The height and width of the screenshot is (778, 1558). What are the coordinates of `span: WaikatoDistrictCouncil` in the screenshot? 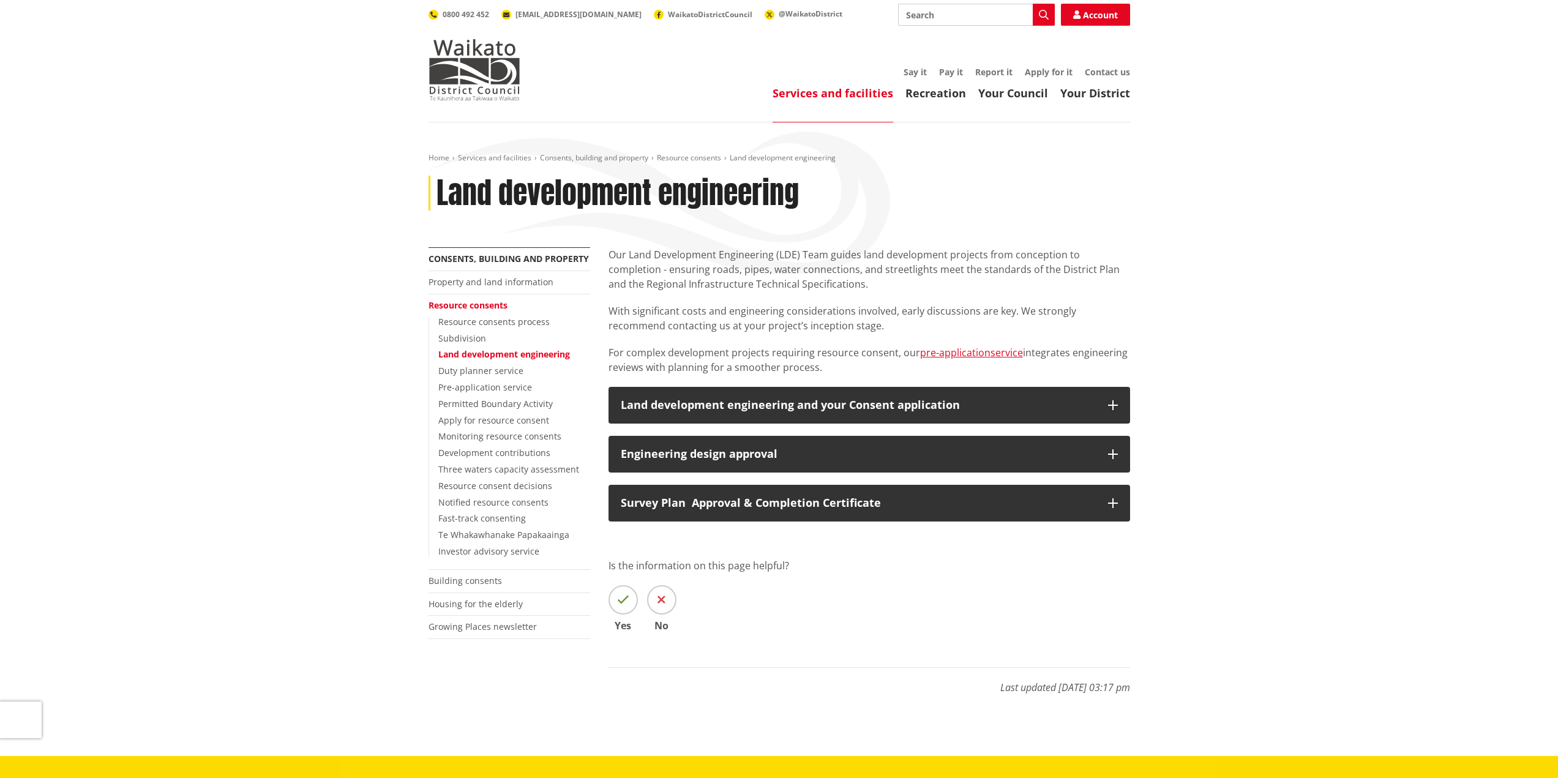 It's located at (710, 14).